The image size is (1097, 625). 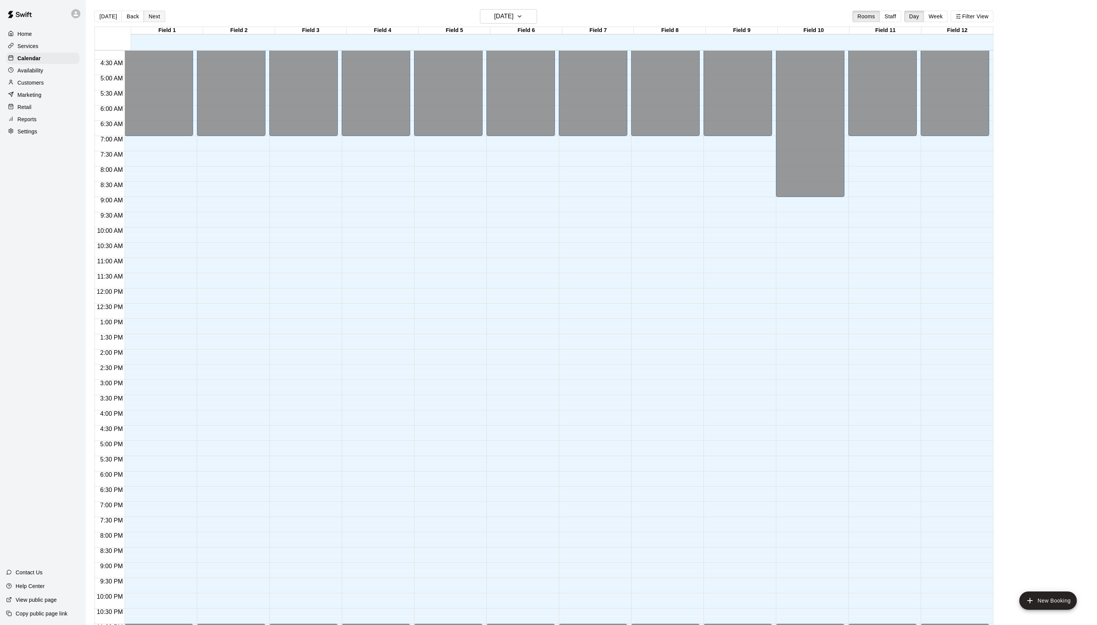 What do you see at coordinates (43, 83) in the screenshot?
I see `a: Customers` at bounding box center [43, 83].